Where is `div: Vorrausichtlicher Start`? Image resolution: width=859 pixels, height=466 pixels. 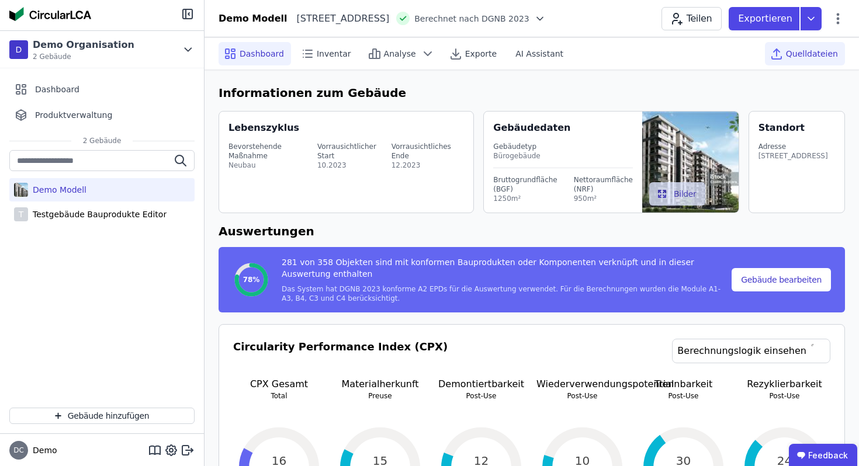 div: Vorrausichtlicher Start is located at coordinates (353, 151).